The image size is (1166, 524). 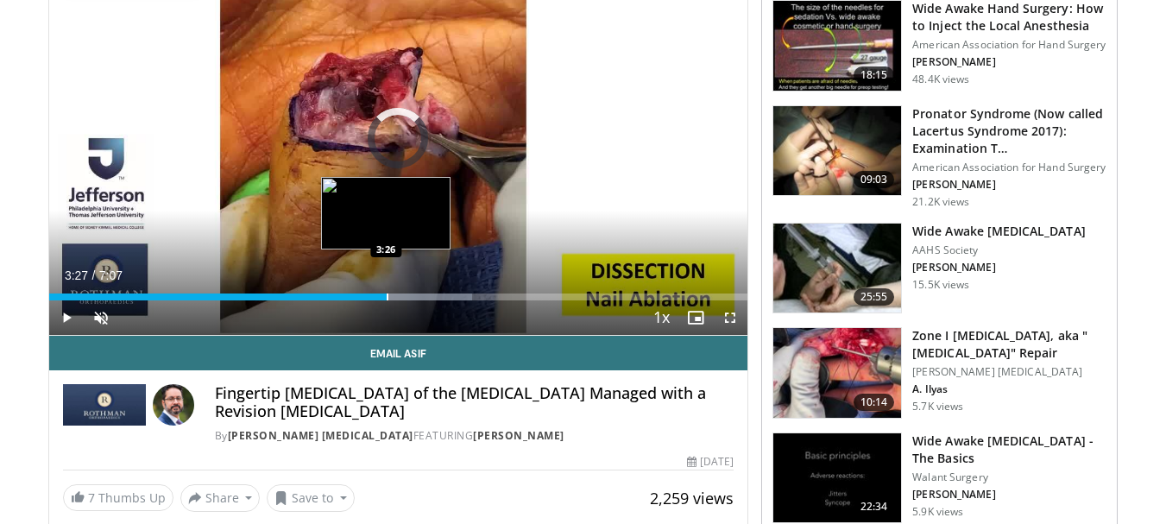 What do you see at coordinates (874, 402) in the screenshot?
I see `span: 10:14` at bounding box center [874, 402].